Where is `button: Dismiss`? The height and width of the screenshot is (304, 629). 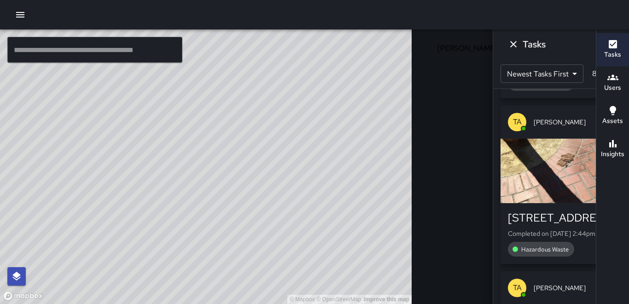
button: Dismiss is located at coordinates (513, 44).